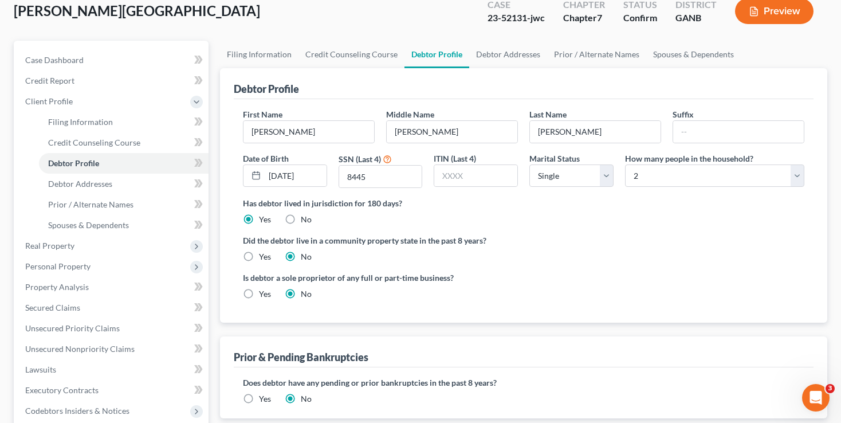  Describe the element at coordinates (58, 266) in the screenshot. I see `span: Personal Property` at that location.